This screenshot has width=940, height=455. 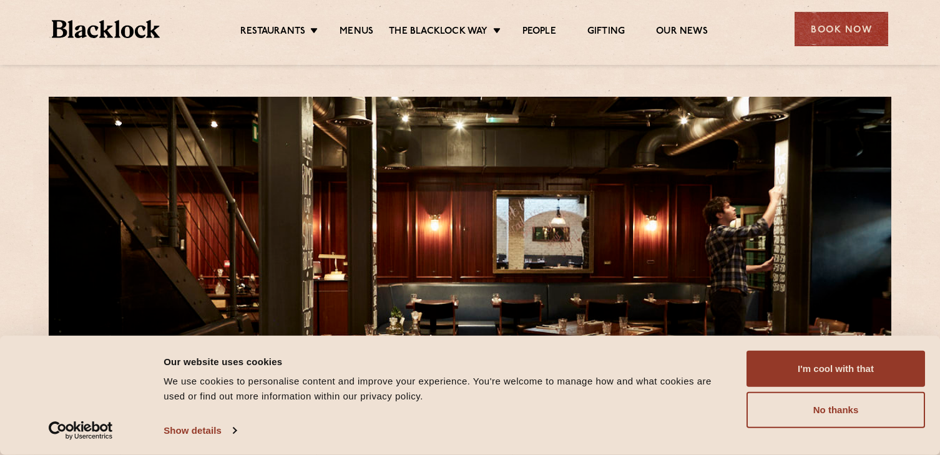 I want to click on img: BL_Textured_Logo-footer-cropped.svg, so click(x=105, y=29).